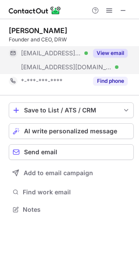 Image resolution: width=139 pixels, height=278 pixels. What do you see at coordinates (71, 192) in the screenshot?
I see `button: Find work email` at bounding box center [71, 192].